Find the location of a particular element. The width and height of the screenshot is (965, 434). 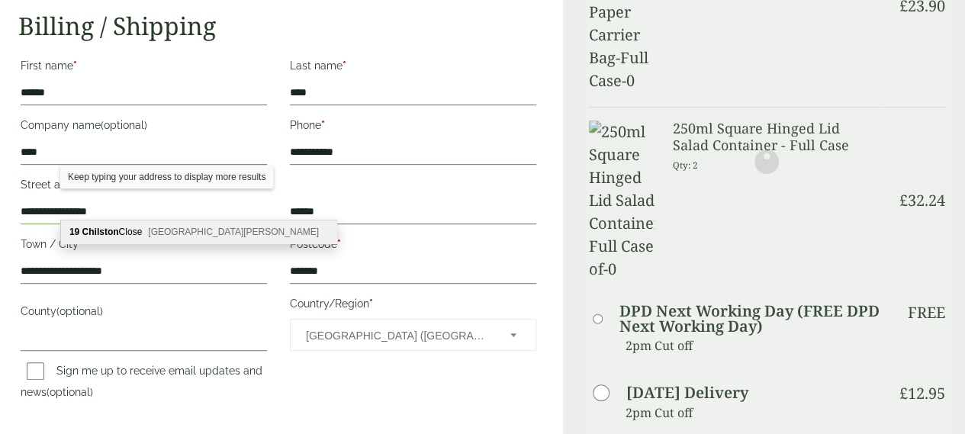

b: 19 is located at coordinates (74, 232).